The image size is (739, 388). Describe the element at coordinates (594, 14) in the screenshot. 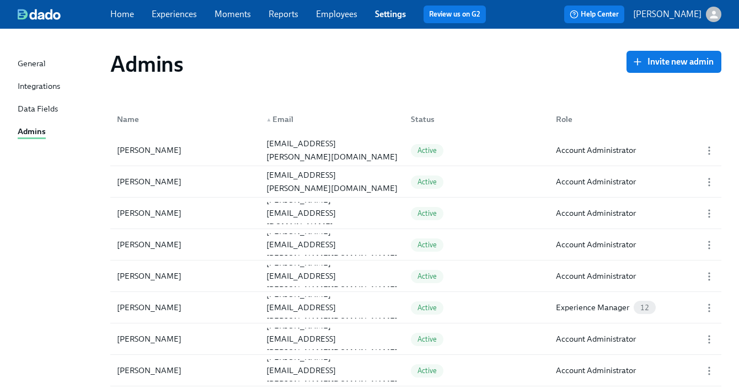

I see `button: Help Center` at that location.